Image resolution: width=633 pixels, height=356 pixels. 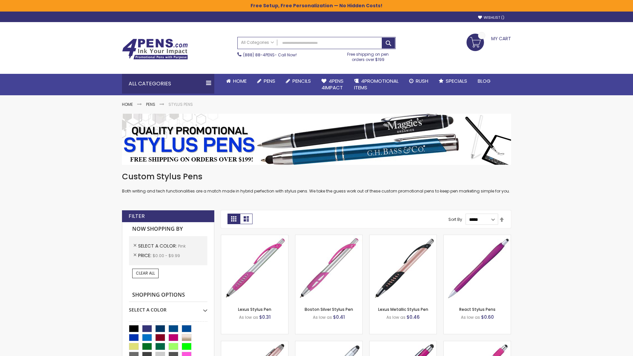 What do you see at coordinates (168, 84) in the screenshot?
I see `div: All Categories` at bounding box center [168, 84].